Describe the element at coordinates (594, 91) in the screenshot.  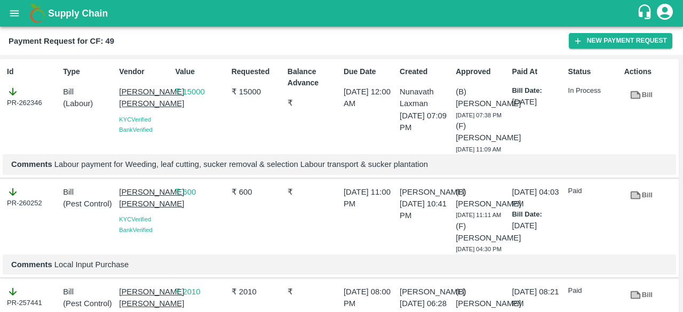
I see `p: In Process` at that location.